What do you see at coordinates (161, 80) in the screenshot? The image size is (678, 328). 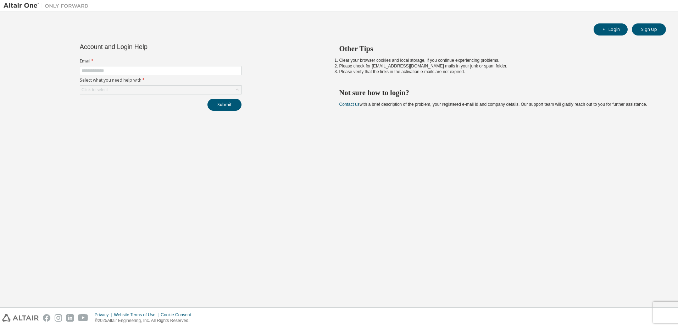 I see `label: Select what you need help with` at bounding box center [161, 80].